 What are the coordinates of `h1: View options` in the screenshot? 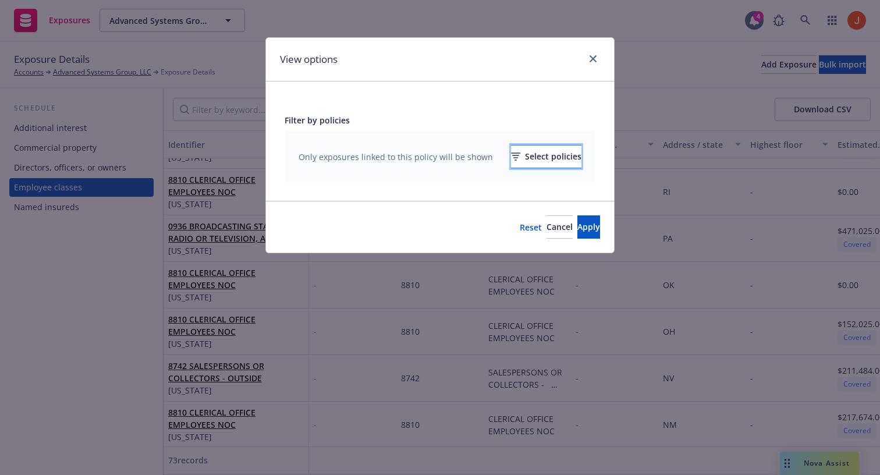 It's located at (308, 59).